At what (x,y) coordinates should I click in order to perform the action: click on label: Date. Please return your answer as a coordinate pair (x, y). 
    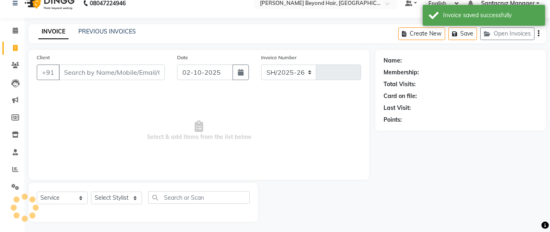
    Looking at the image, I should click on (183, 58).